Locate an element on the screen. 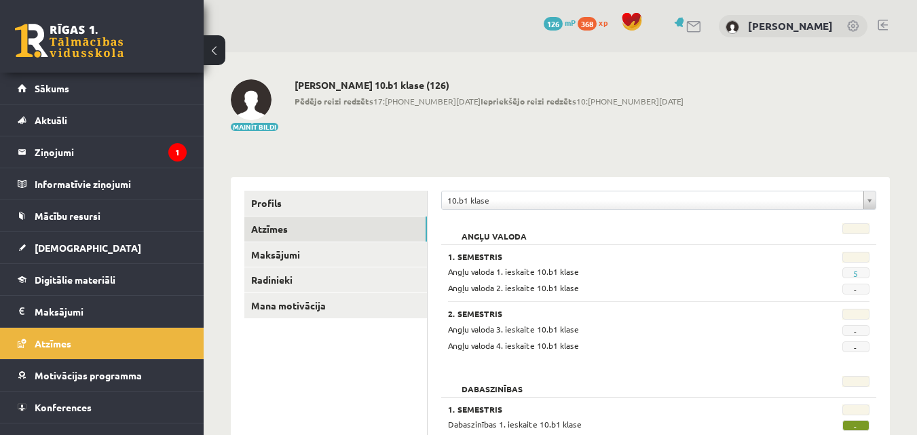  span: Angļu valoda 2. ieskaite 10.b1 klase is located at coordinates (513, 288).